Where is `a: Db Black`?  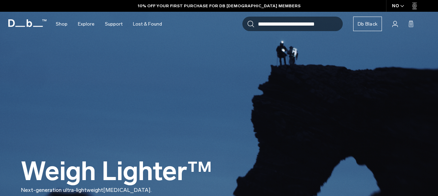
a: Db Black is located at coordinates (367, 24).